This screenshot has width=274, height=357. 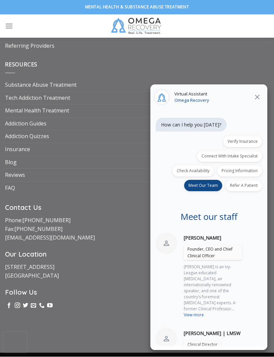 I want to click on strong: Contact Us, so click(x=23, y=208).